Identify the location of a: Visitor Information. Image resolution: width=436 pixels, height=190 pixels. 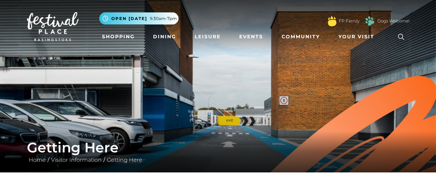
(76, 160).